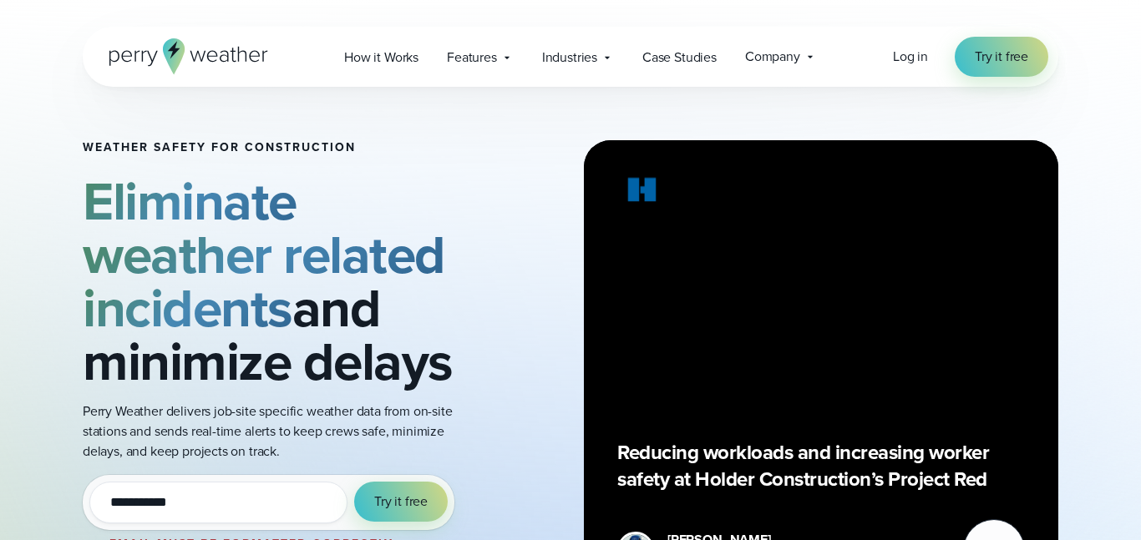 The height and width of the screenshot is (540, 1141). I want to click on a: How it Works, so click(381, 57).